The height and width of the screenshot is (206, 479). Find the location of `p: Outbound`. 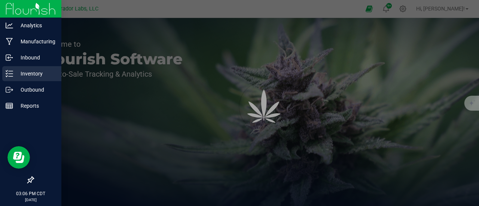

p: Outbound is located at coordinates (36, 90).